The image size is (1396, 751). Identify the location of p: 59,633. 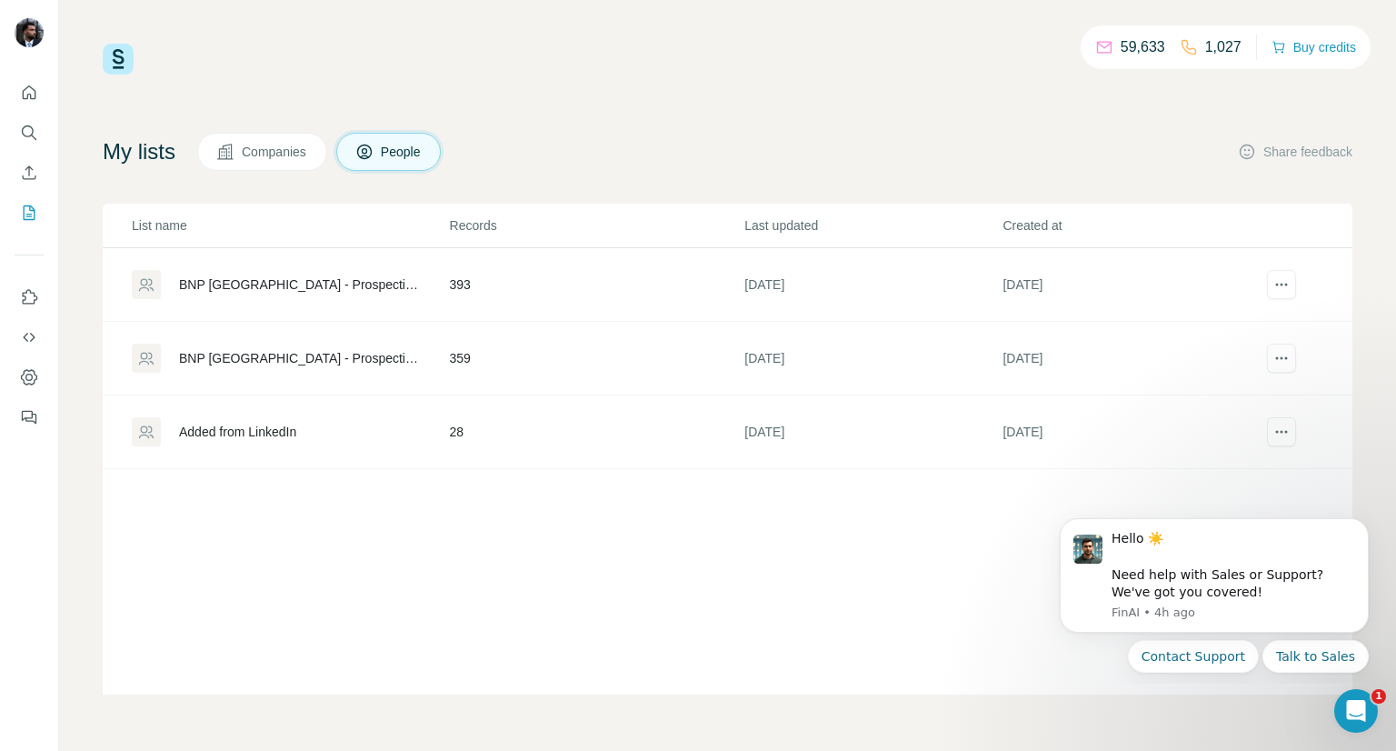
(1143, 47).